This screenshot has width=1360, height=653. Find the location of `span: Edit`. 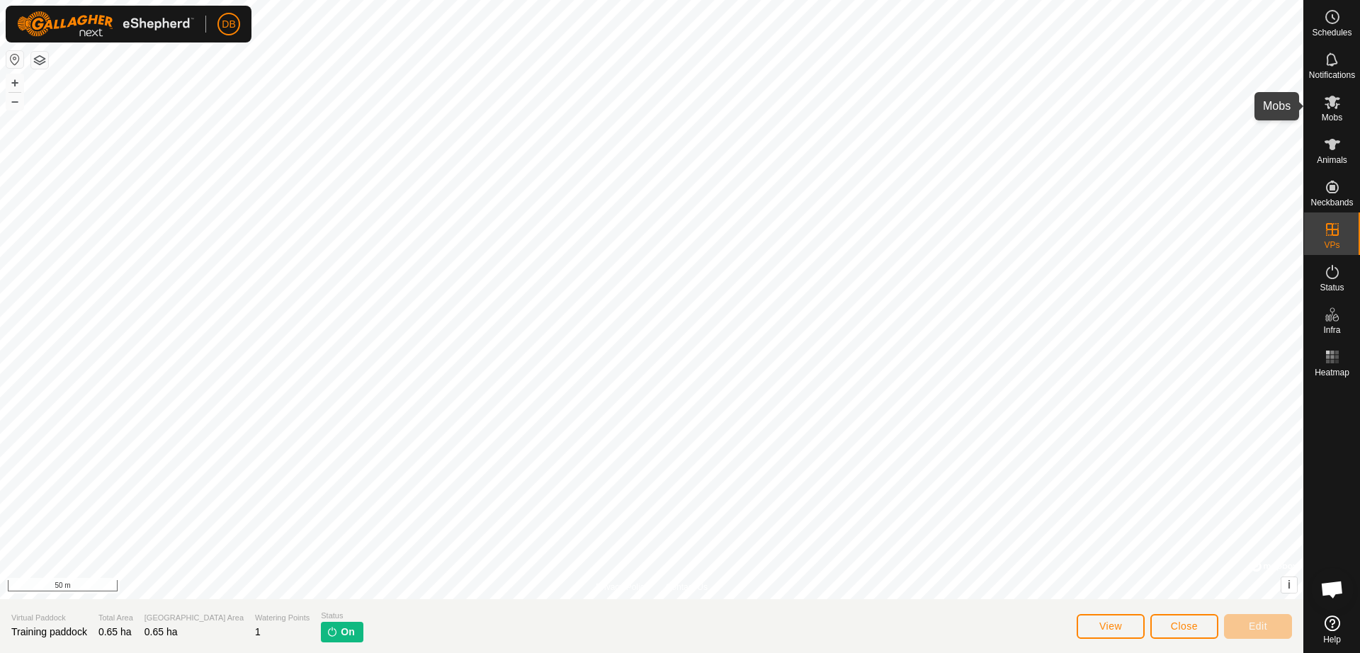

span: Edit is located at coordinates (1258, 626).